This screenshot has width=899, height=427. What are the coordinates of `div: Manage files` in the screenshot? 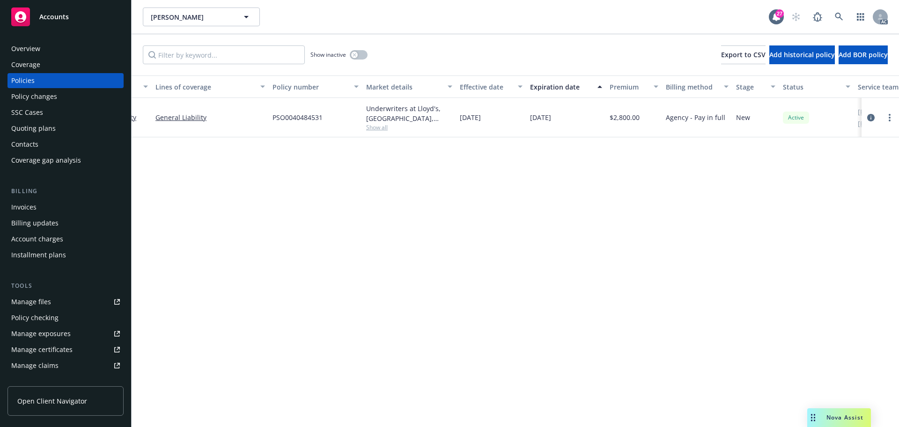 It's located at (31, 302).